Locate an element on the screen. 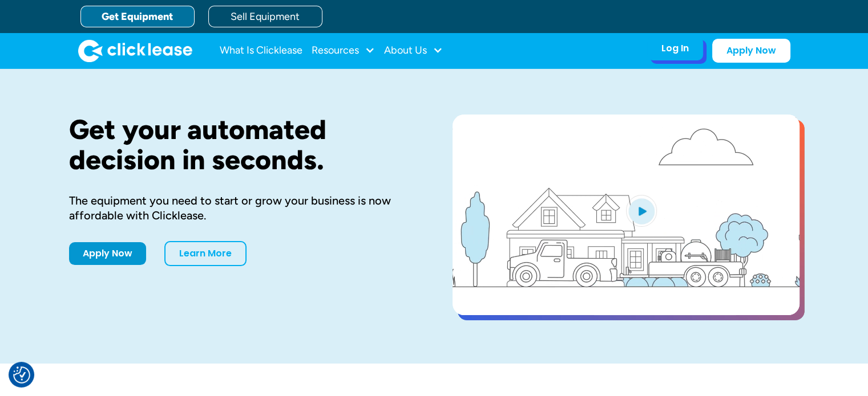 The width and height of the screenshot is (868, 396). button: Consent Preferences is located at coordinates (22, 375).